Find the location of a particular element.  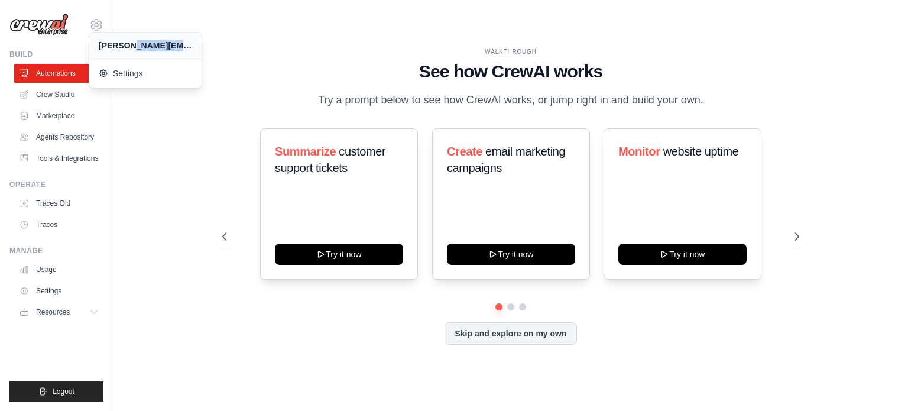

span: Create is located at coordinates (465, 151).